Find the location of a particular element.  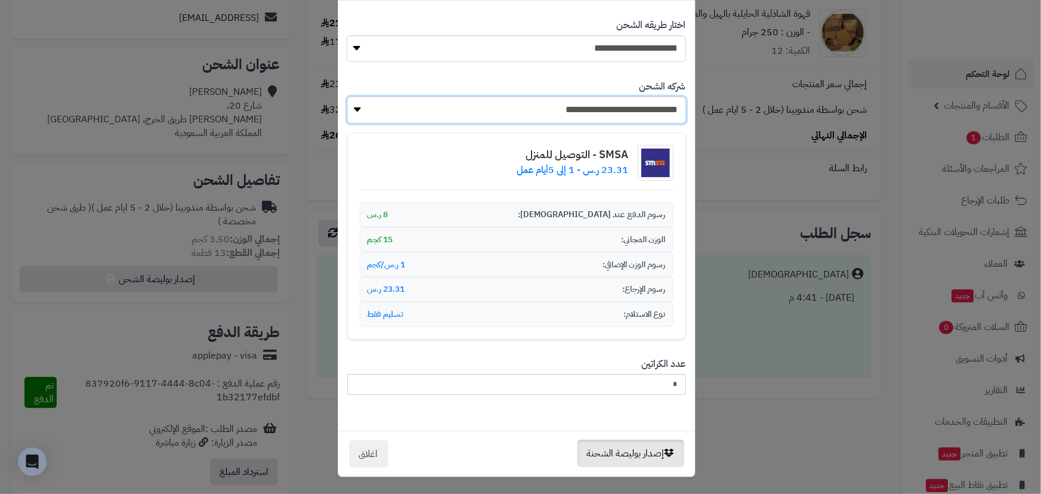

p: 23.31 ر.س - 1 إلى 5أيام عمل is located at coordinates (573, 170).